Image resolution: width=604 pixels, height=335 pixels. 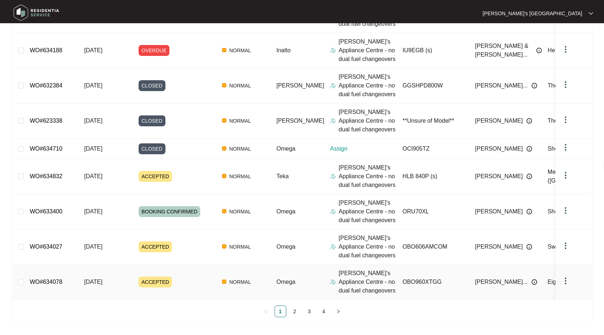 I want to click on span: Teka, so click(x=282, y=176).